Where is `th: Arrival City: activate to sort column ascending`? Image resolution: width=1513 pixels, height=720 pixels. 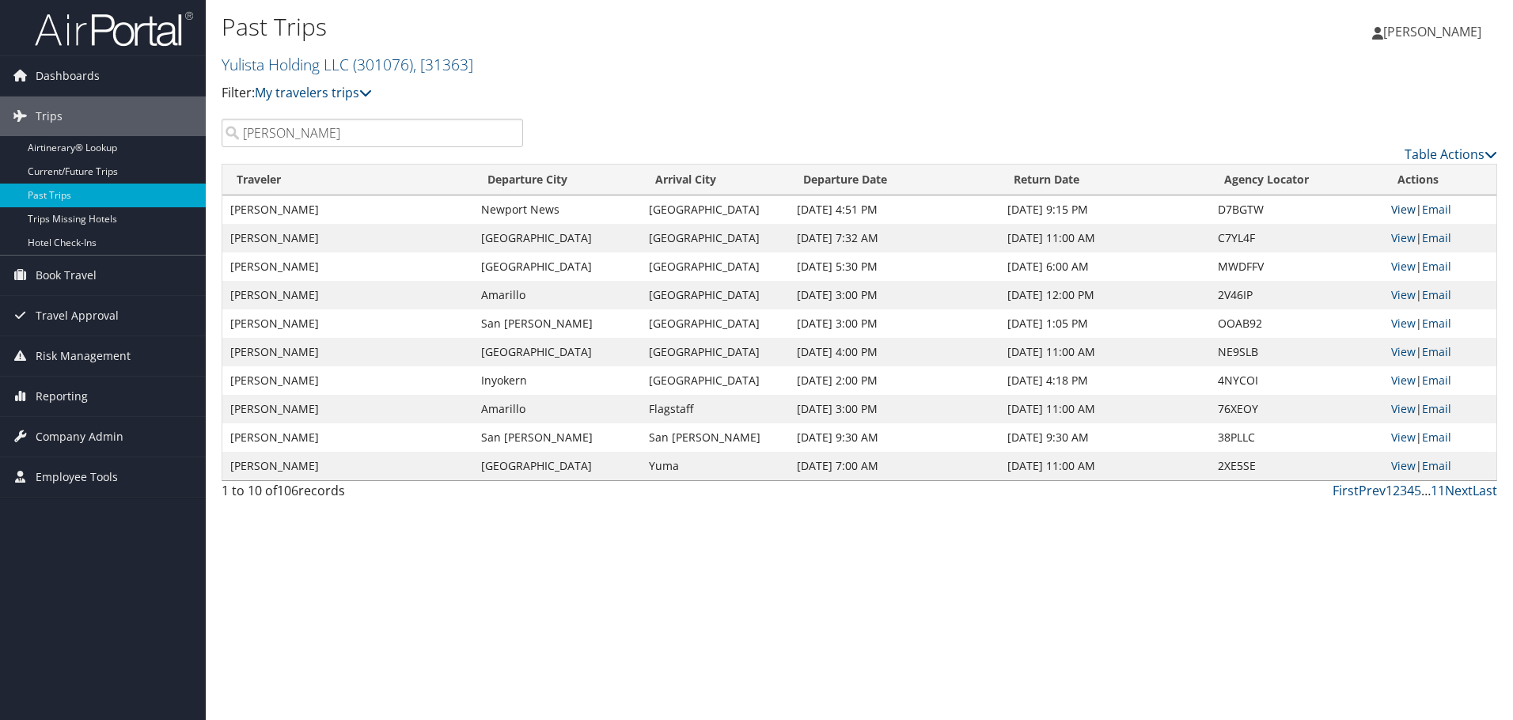 th: Arrival City: activate to sort column ascending is located at coordinates (715, 180).